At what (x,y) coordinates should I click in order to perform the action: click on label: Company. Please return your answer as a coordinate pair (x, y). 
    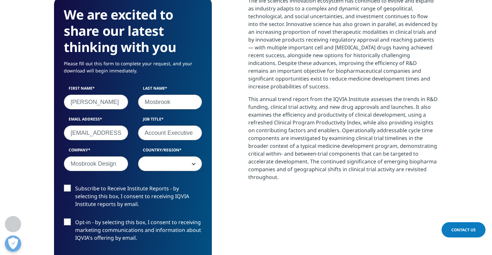
    Looking at the image, I should click on (96, 152).